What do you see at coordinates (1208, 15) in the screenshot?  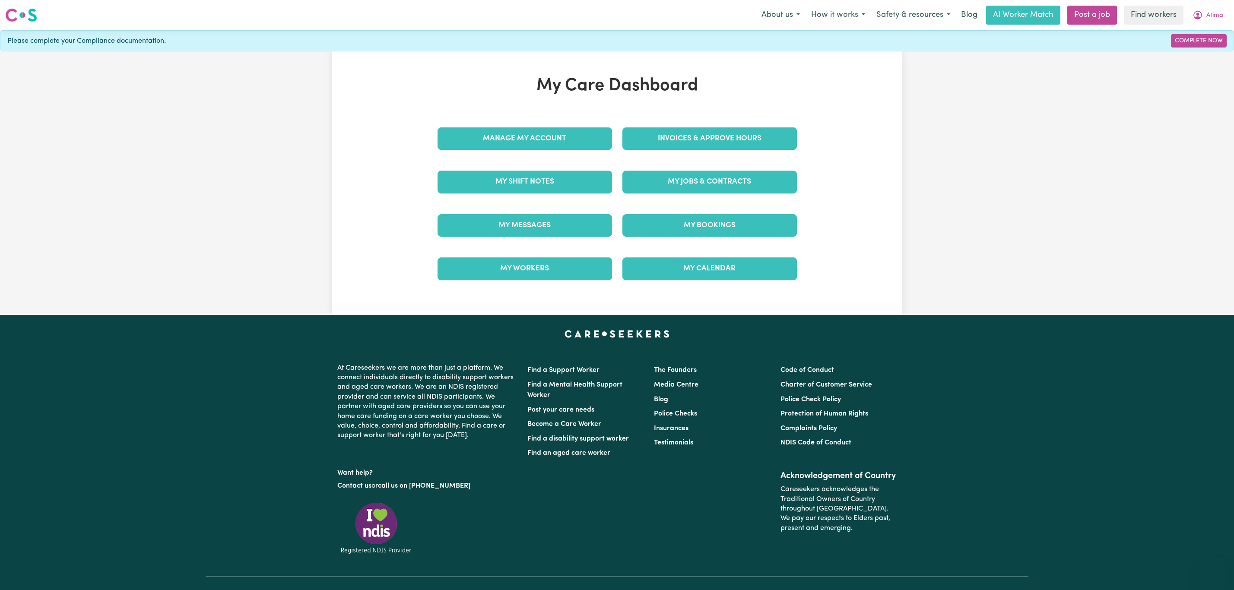 I see `button: My Account` at bounding box center [1208, 15].